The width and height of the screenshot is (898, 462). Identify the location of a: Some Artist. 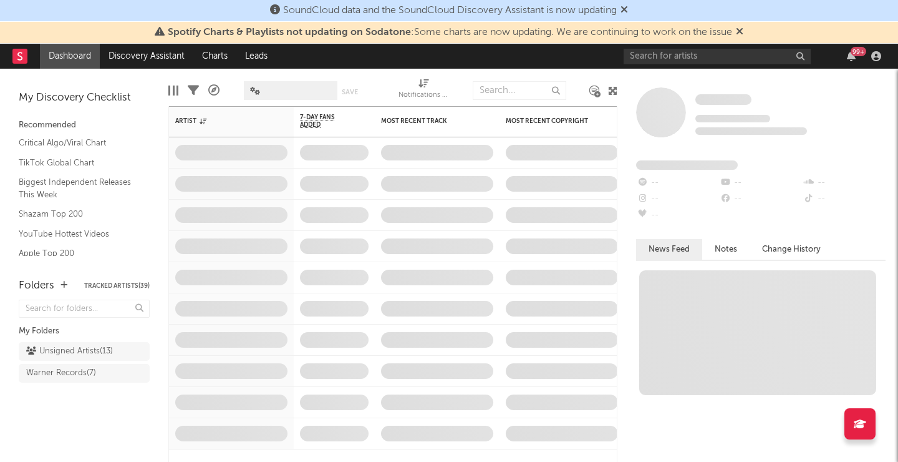
(724, 100).